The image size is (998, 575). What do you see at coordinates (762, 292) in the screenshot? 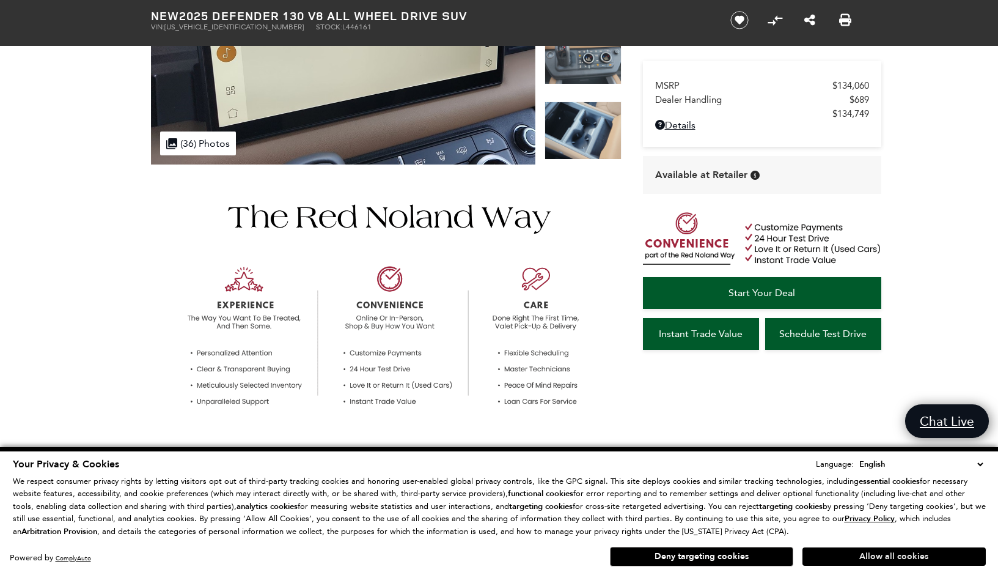
I see `span: Start Your Deal` at bounding box center [762, 292].